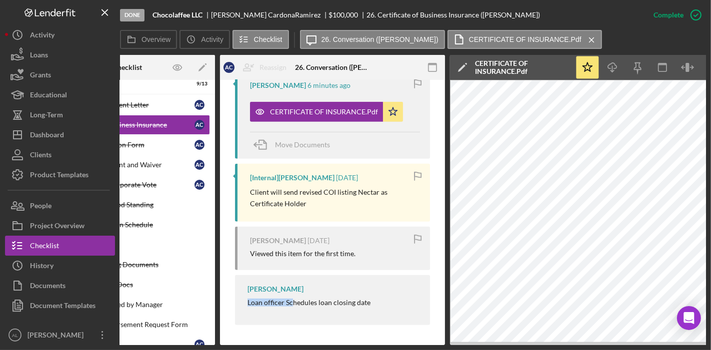 Image resolution: width=711 pixels, height=350 pixels. I want to click on div: Grants, so click(40, 76).